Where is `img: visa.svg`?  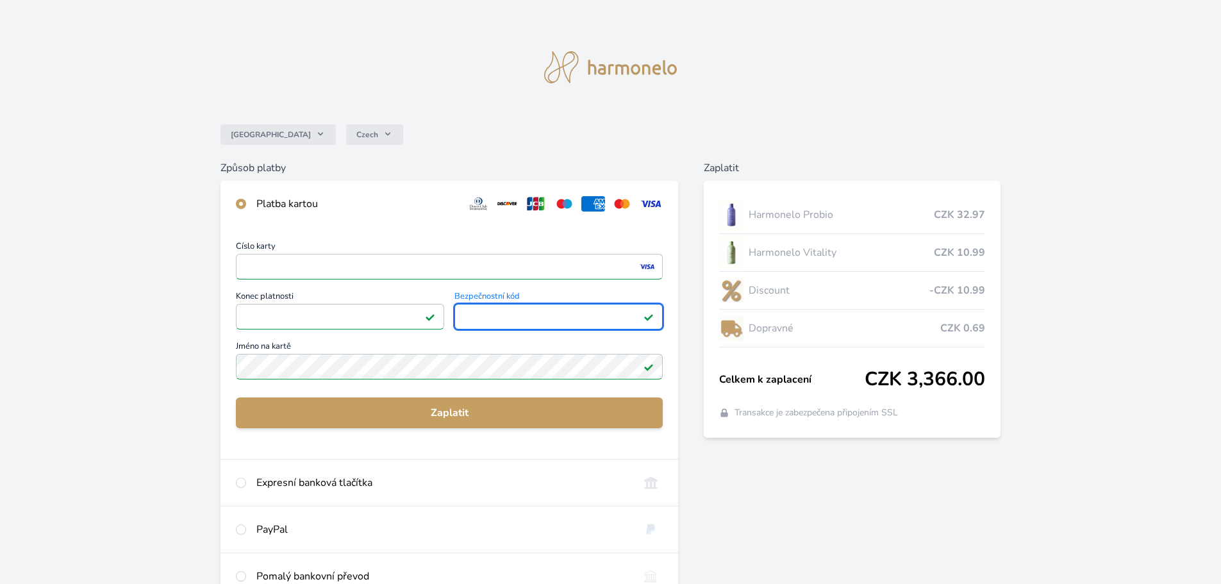
img: visa.svg is located at coordinates (651, 204).